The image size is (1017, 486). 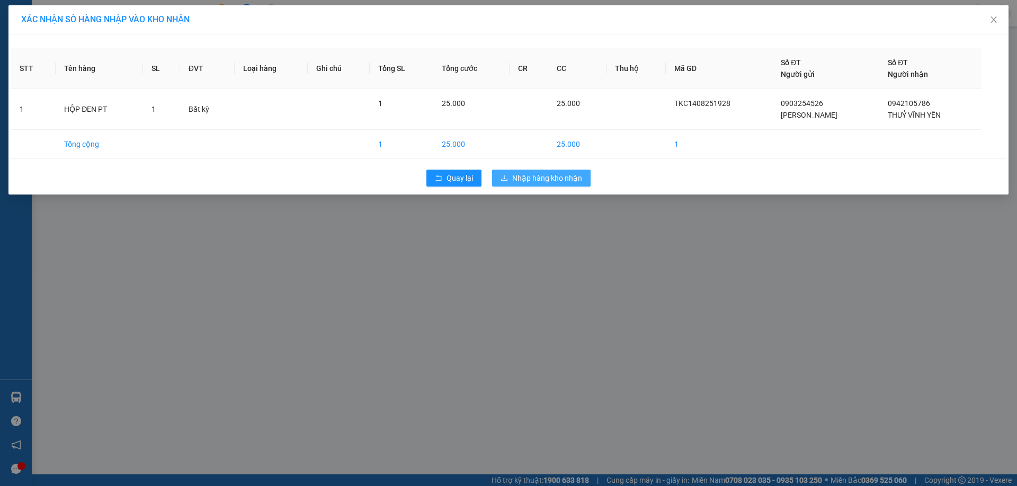 I want to click on th: Tổng cước, so click(x=471, y=68).